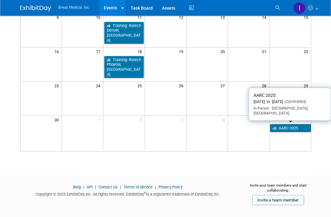  What do you see at coordinates (128, 193) in the screenshot?
I see `div: Copyright © 2025 ExhibitDay, Inc. All rights reserved. ExhibitDay is a registered trademark of Ex...` at bounding box center [128, 193].